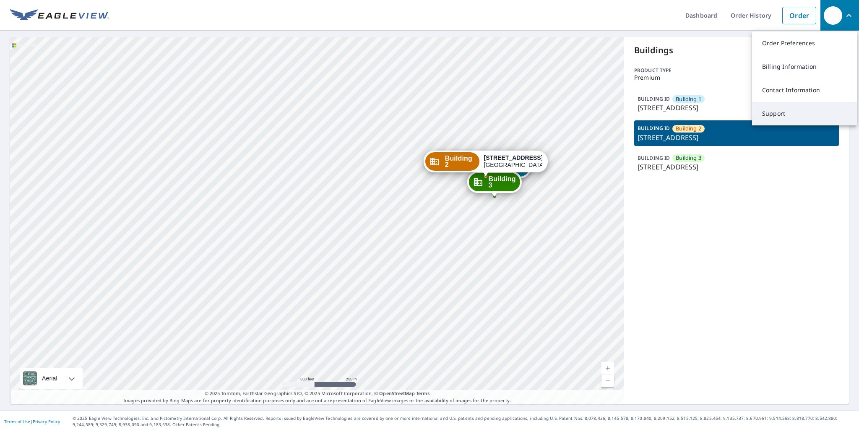  What do you see at coordinates (397, 393) in the screenshot?
I see `a: OpenStreetMap` at bounding box center [397, 393].